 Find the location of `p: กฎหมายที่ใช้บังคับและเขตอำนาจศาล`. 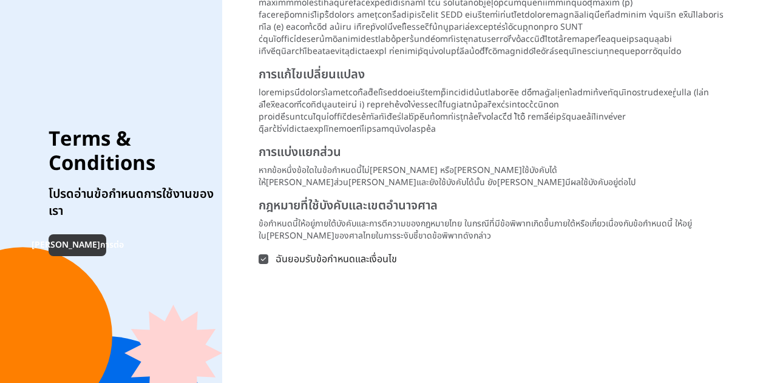

p: กฎหมายที่ใช้บังคับและเขตอำนาจศาล is located at coordinates (493, 206).